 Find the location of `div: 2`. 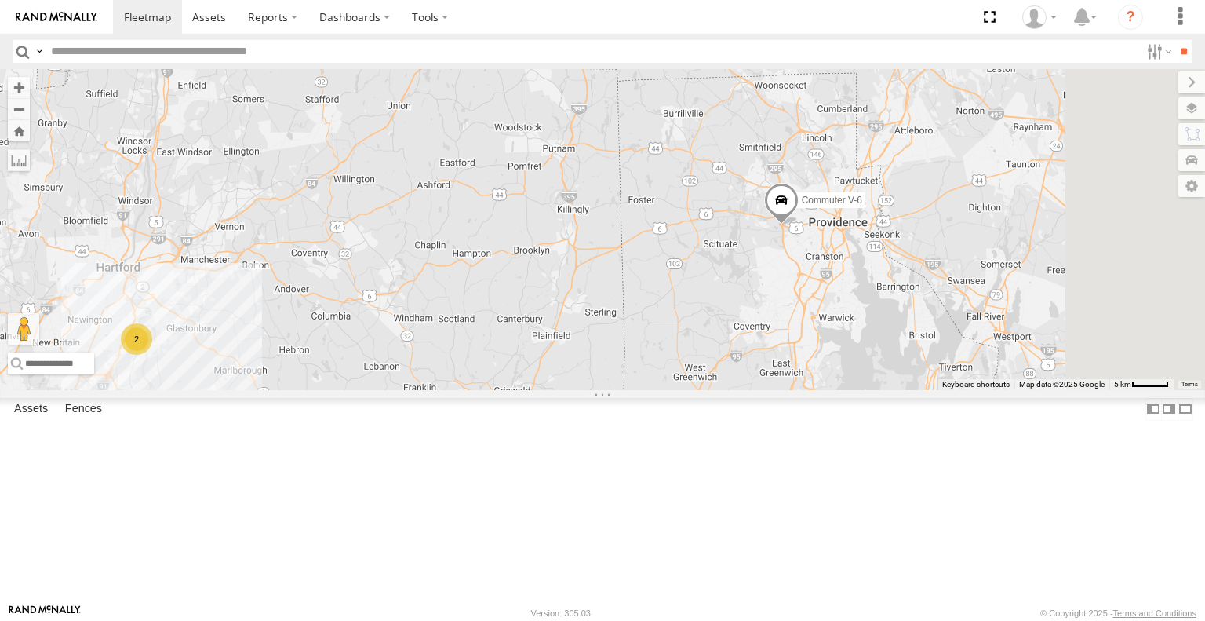

div: 2 is located at coordinates (137, 339).